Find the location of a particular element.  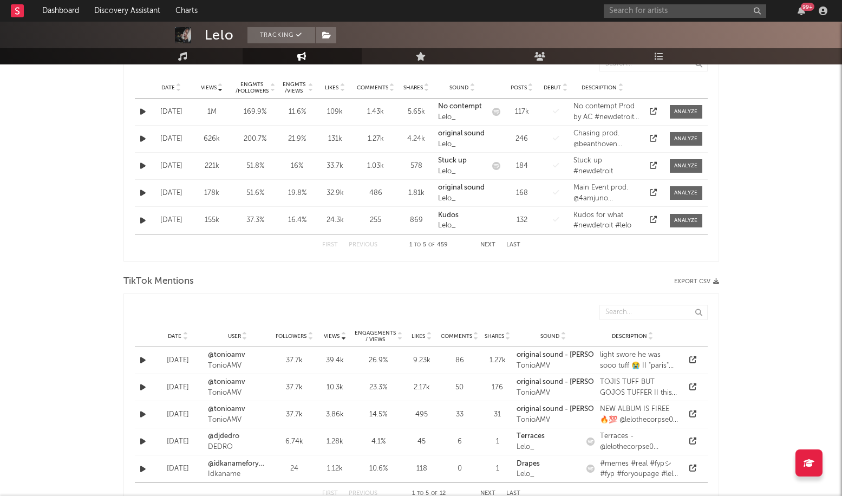

span: Description is located at coordinates (629, 336).